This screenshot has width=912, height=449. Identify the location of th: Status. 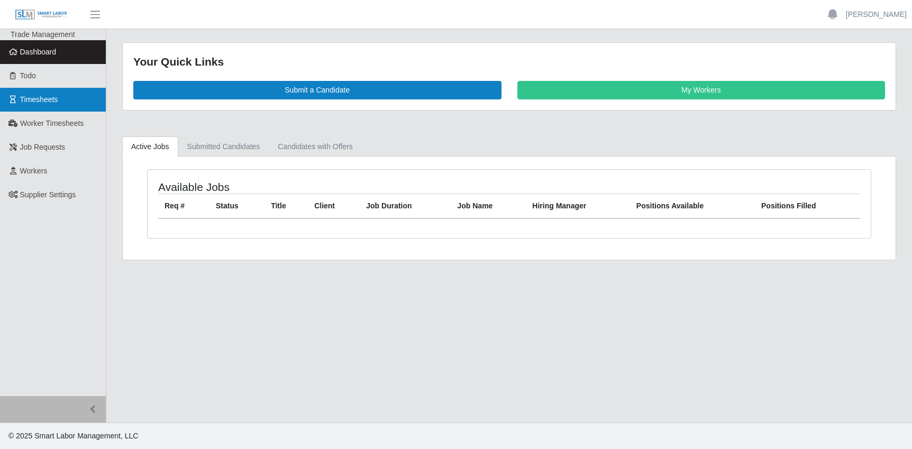
(237, 206).